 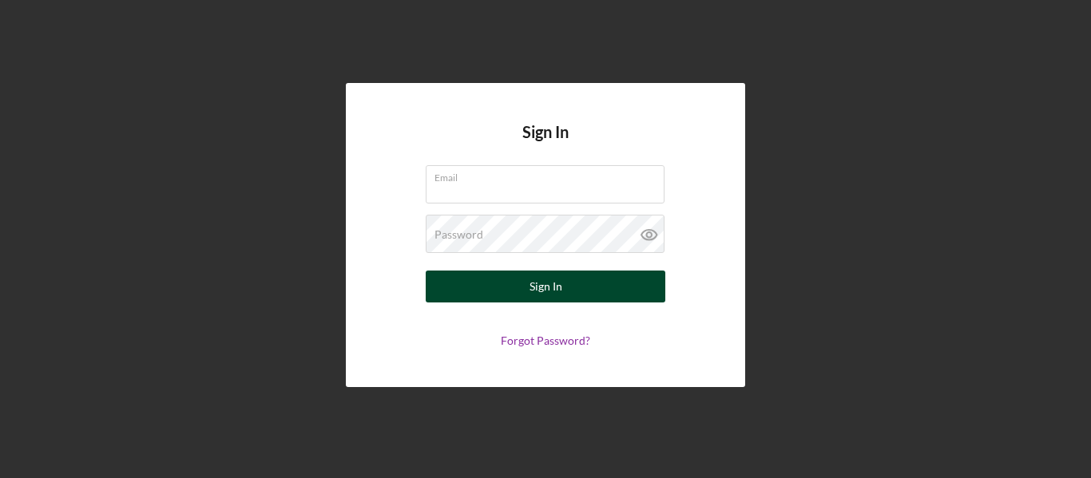 What do you see at coordinates (549, 175) in the screenshot?
I see `label: Email` at bounding box center [549, 175].